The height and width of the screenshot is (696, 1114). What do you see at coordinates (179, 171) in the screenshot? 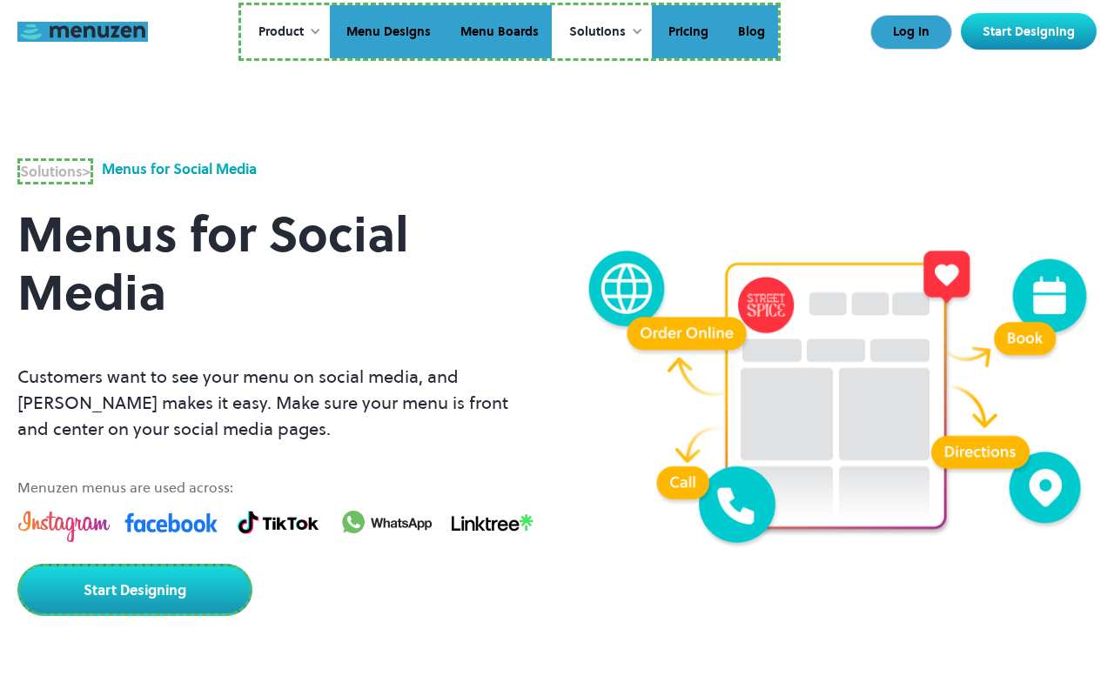
I see `div: Menus for Social Media` at bounding box center [179, 171].